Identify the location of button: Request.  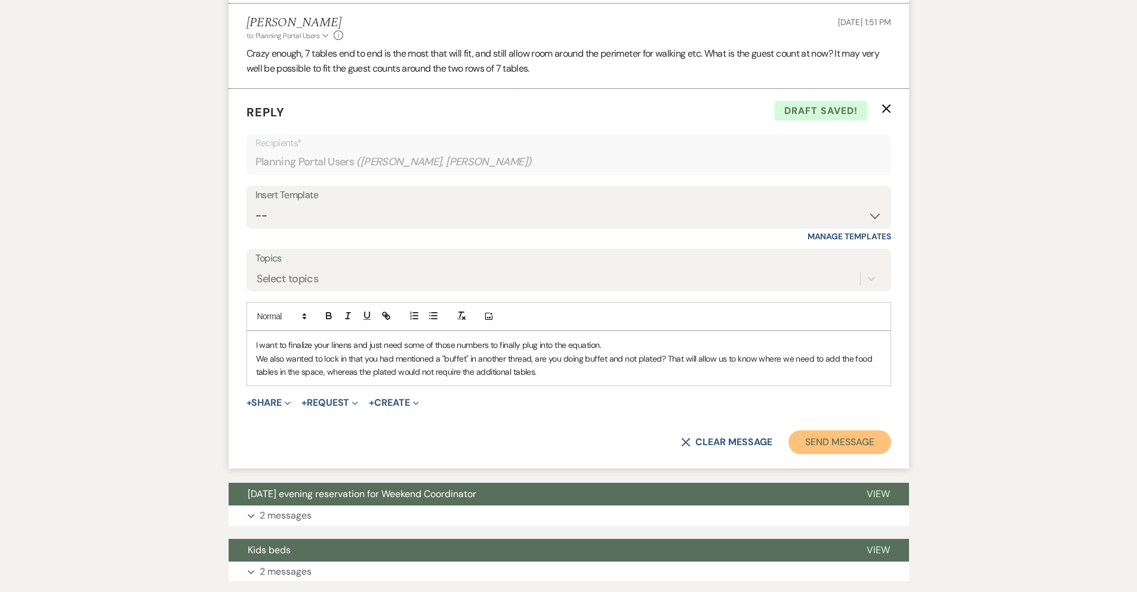
(329, 403).